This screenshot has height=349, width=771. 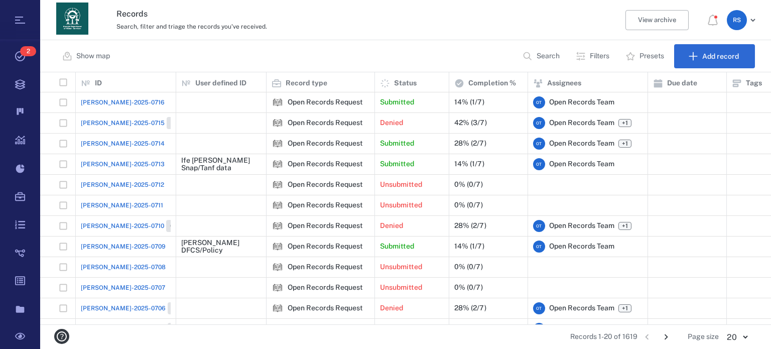 I want to click on p: Search, so click(x=548, y=56).